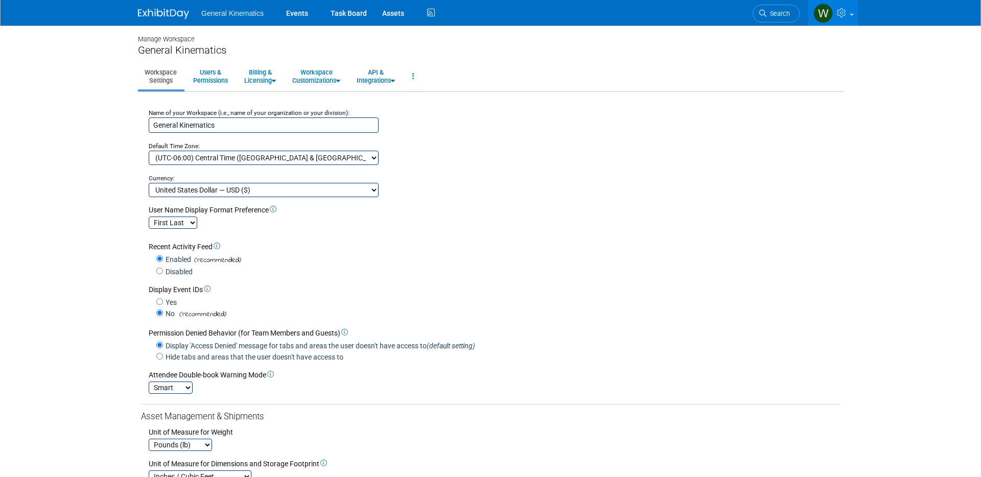 Image resolution: width=981 pixels, height=477 pixels. Describe the element at coordinates (177, 260) in the screenshot. I see `label: Enabled` at that location.